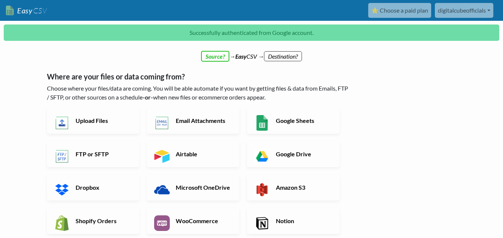 The image size is (503, 238). Describe the element at coordinates (103, 187) in the screenshot. I see `h6: Dropbox` at that location.